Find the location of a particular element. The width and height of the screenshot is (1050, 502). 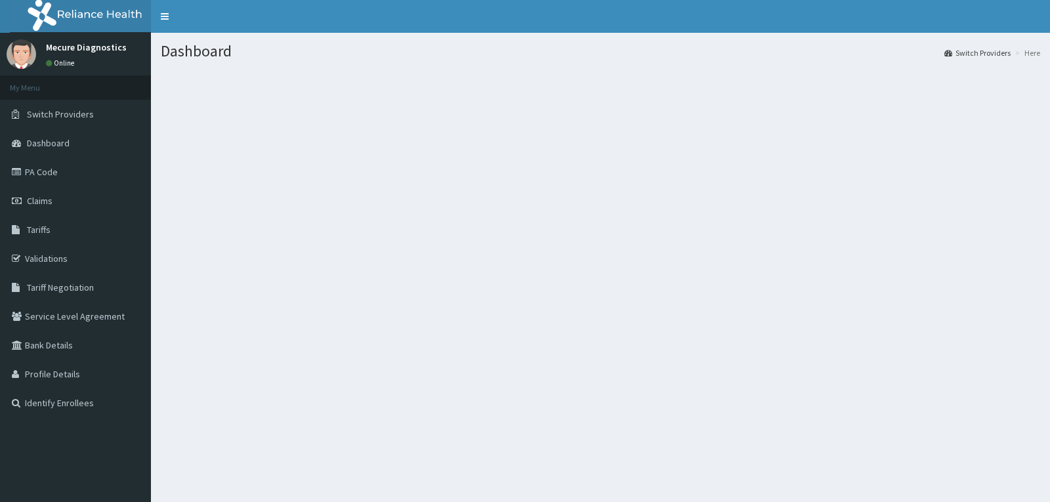

img: User Image is located at coordinates (21, 54).